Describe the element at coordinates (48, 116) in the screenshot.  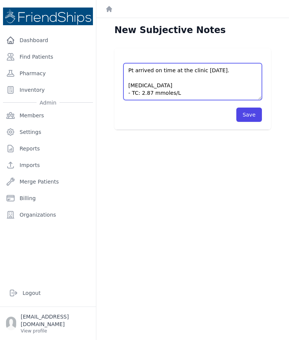
I see `a: Members` at that location.